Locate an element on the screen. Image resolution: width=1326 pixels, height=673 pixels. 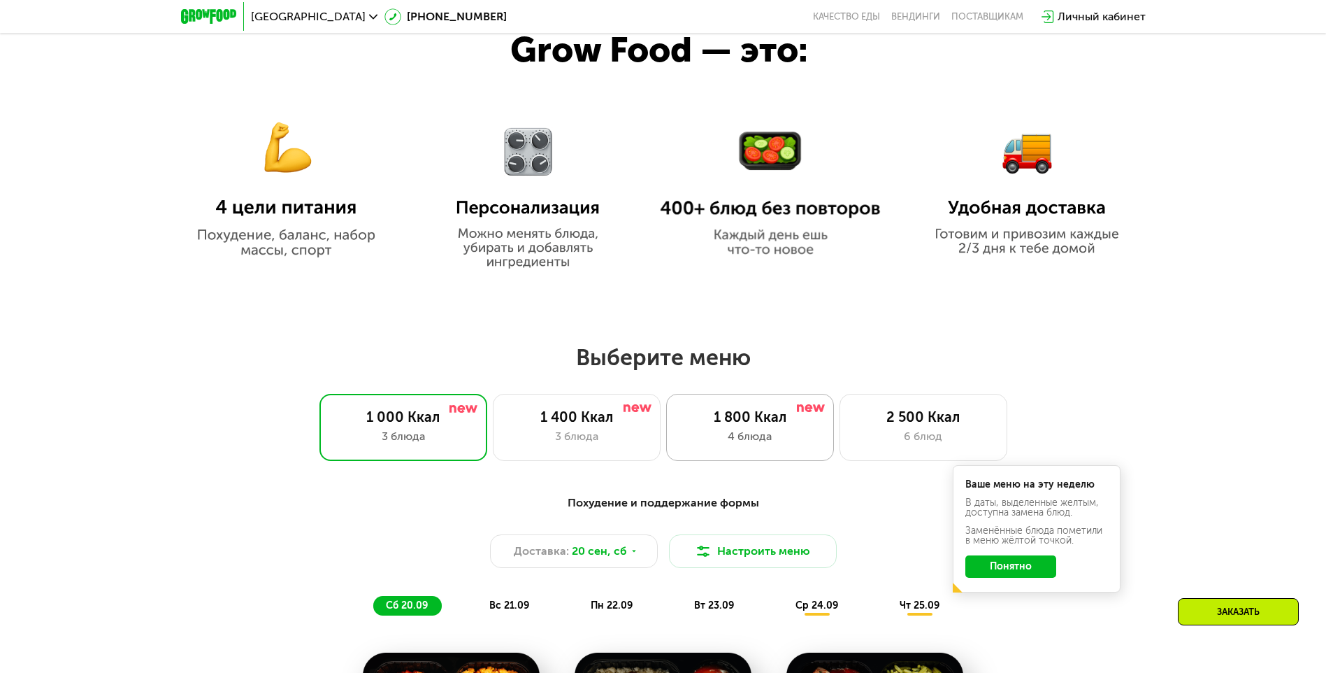
span: чт 25.09 is located at coordinates (920, 605).